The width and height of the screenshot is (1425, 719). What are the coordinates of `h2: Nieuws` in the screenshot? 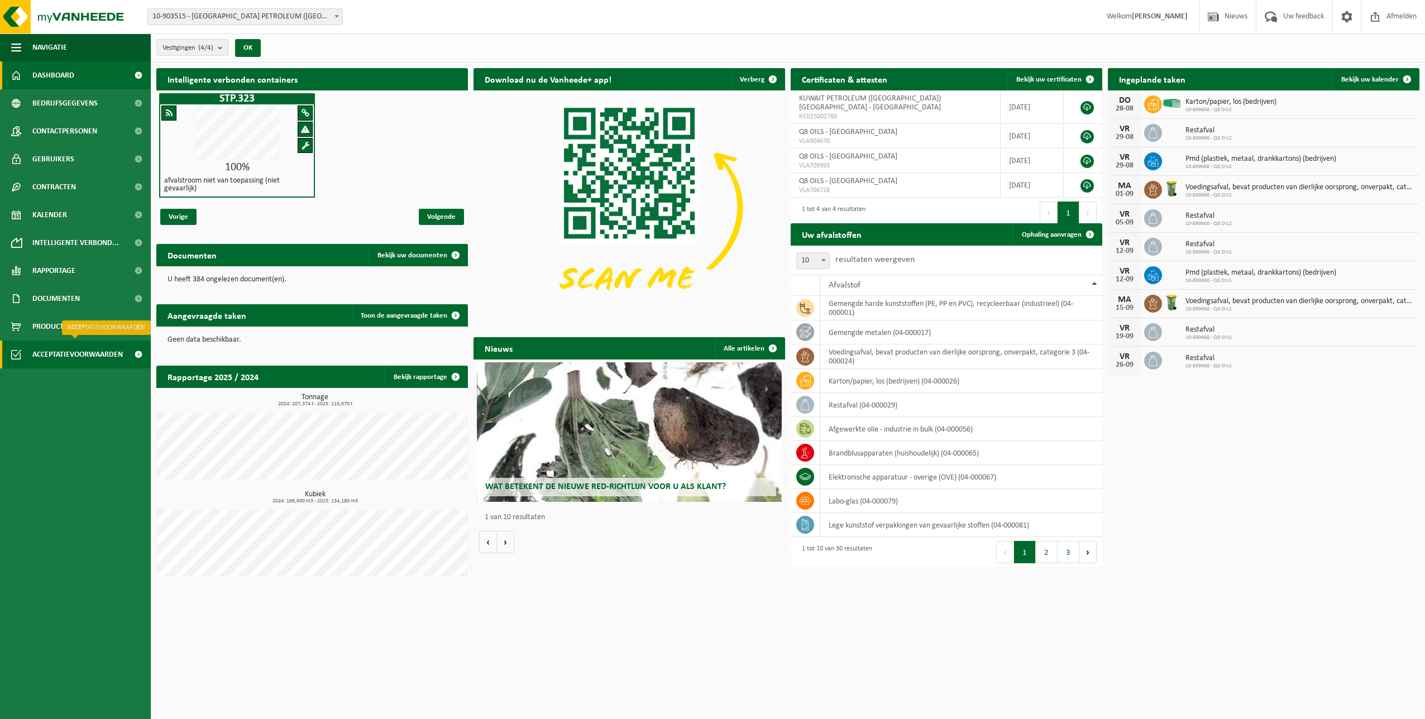 It's located at (499, 348).